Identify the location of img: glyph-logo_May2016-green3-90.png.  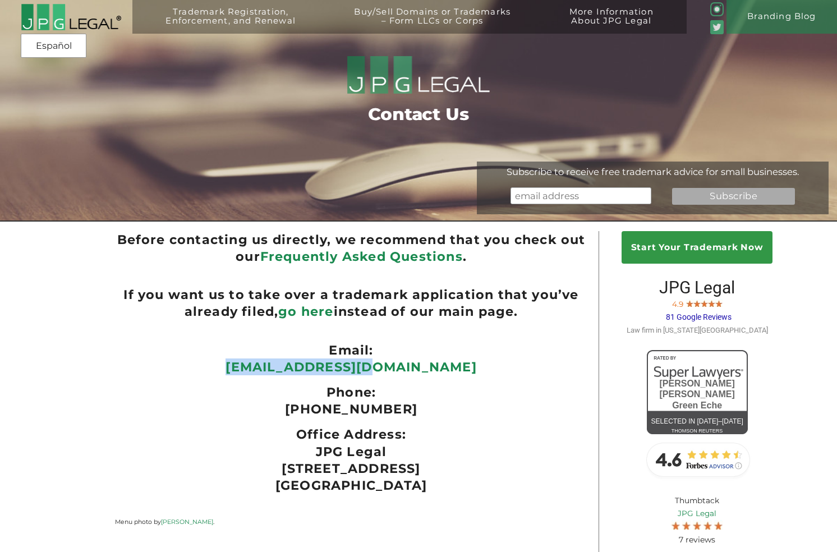
(717, 9).